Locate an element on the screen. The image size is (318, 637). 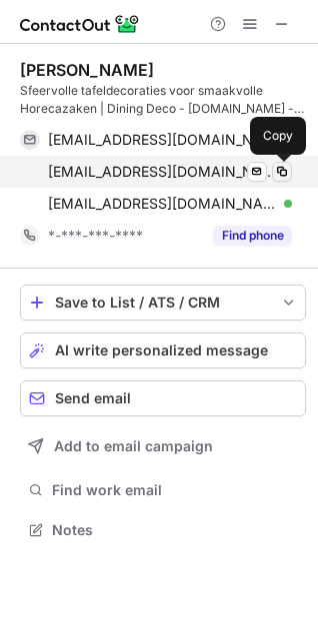
span: Find work email is located at coordinates (175, 491).